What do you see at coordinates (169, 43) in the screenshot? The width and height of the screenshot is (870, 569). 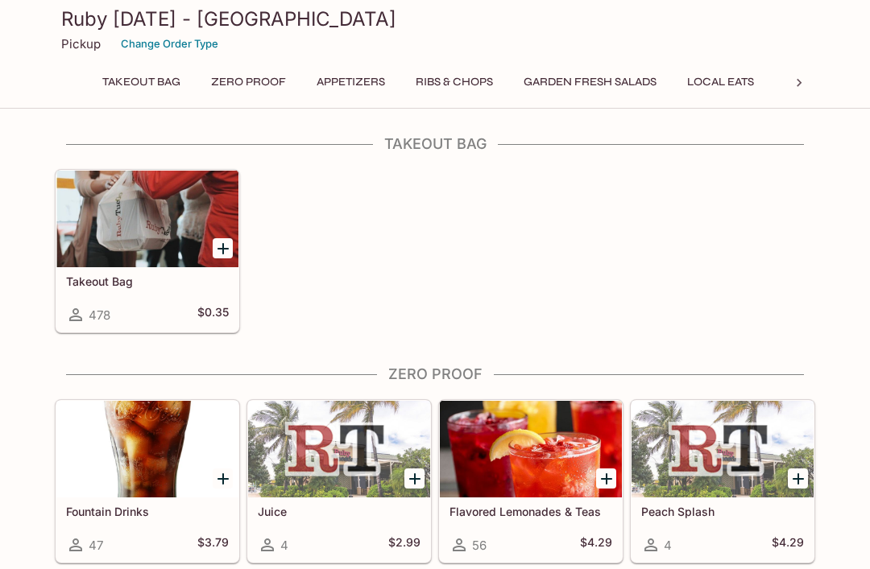 I see `button: Change Order Type` at bounding box center [169, 43].